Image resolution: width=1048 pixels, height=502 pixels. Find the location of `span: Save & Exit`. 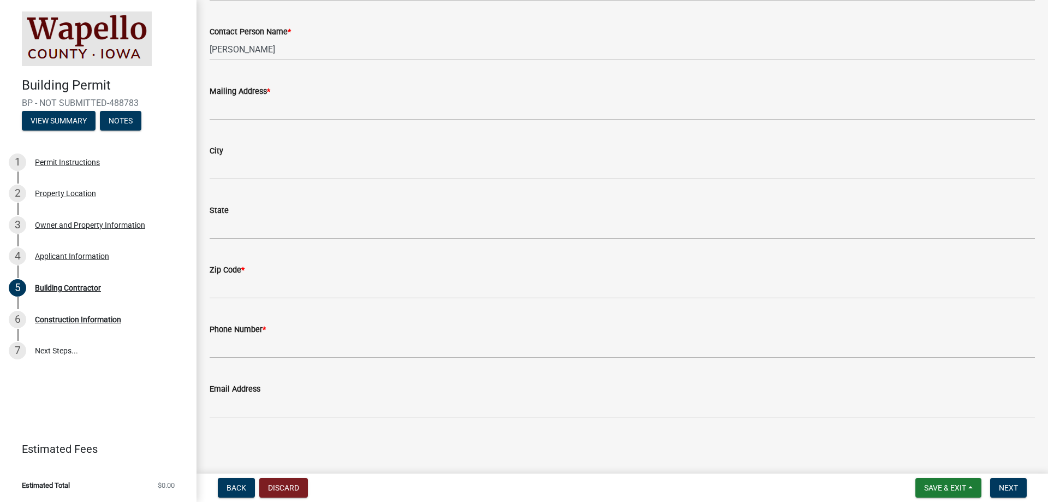

span: Save & Exit is located at coordinates (945, 487).